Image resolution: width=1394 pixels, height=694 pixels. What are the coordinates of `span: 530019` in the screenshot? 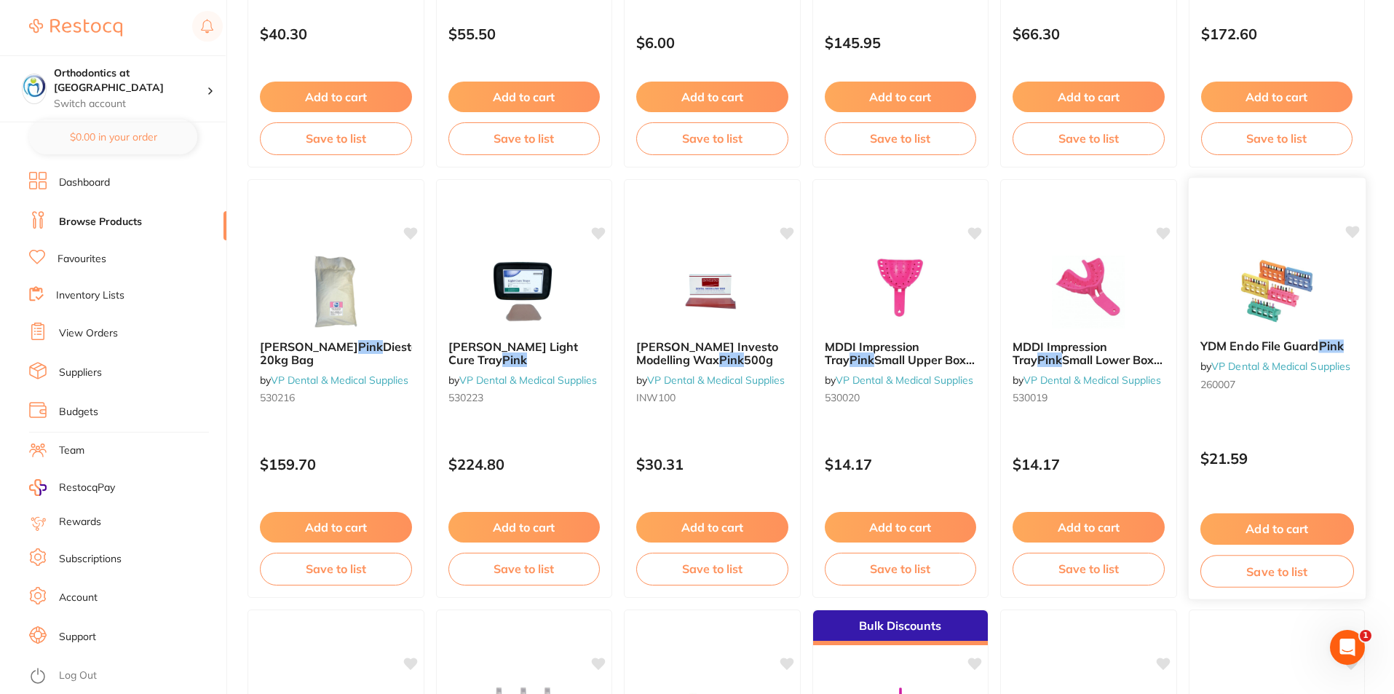 It's located at (1030, 398).